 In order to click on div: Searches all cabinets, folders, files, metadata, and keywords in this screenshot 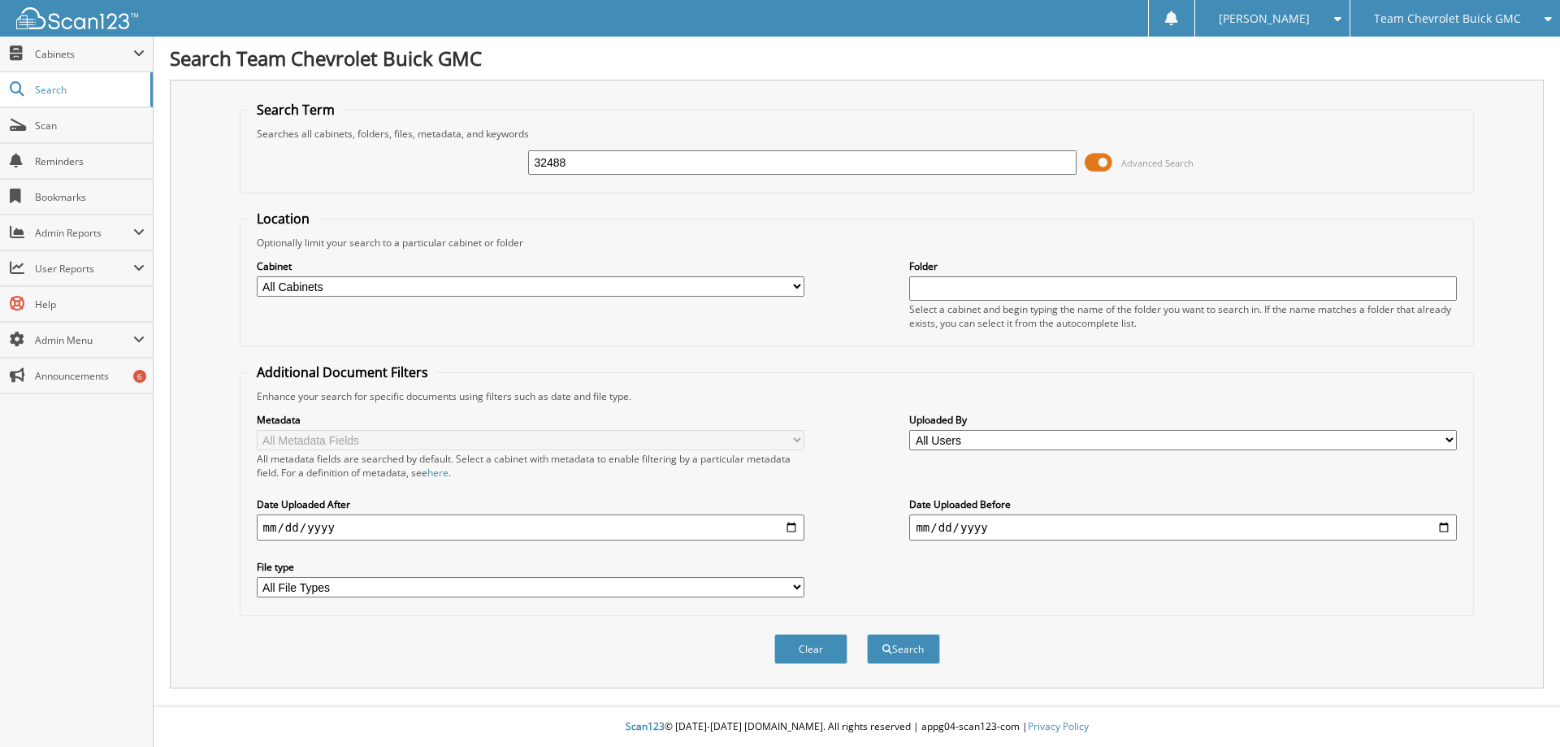, I will do `click(857, 133)`.